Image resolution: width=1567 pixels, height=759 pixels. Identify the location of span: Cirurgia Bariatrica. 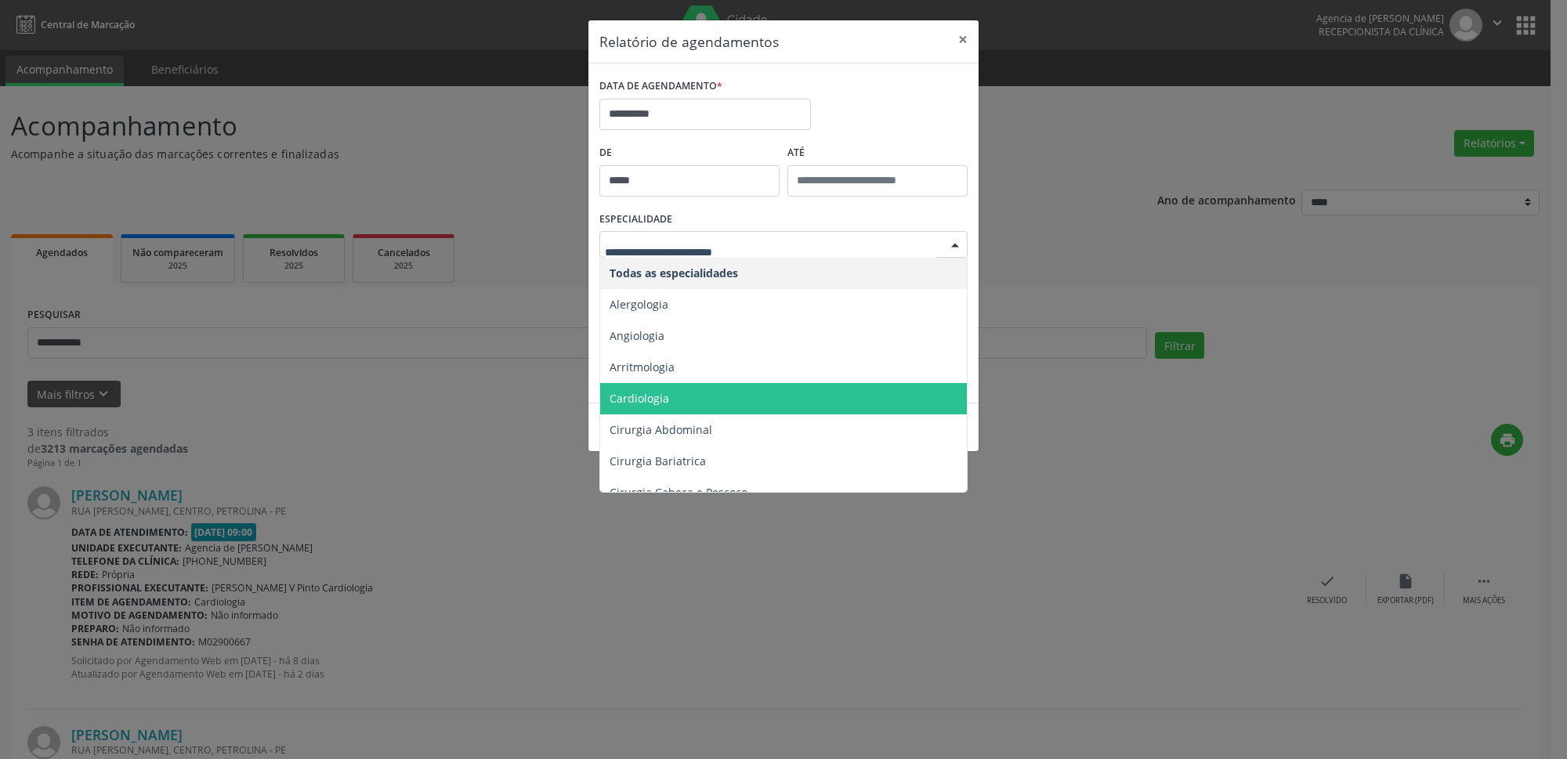
(657, 461).